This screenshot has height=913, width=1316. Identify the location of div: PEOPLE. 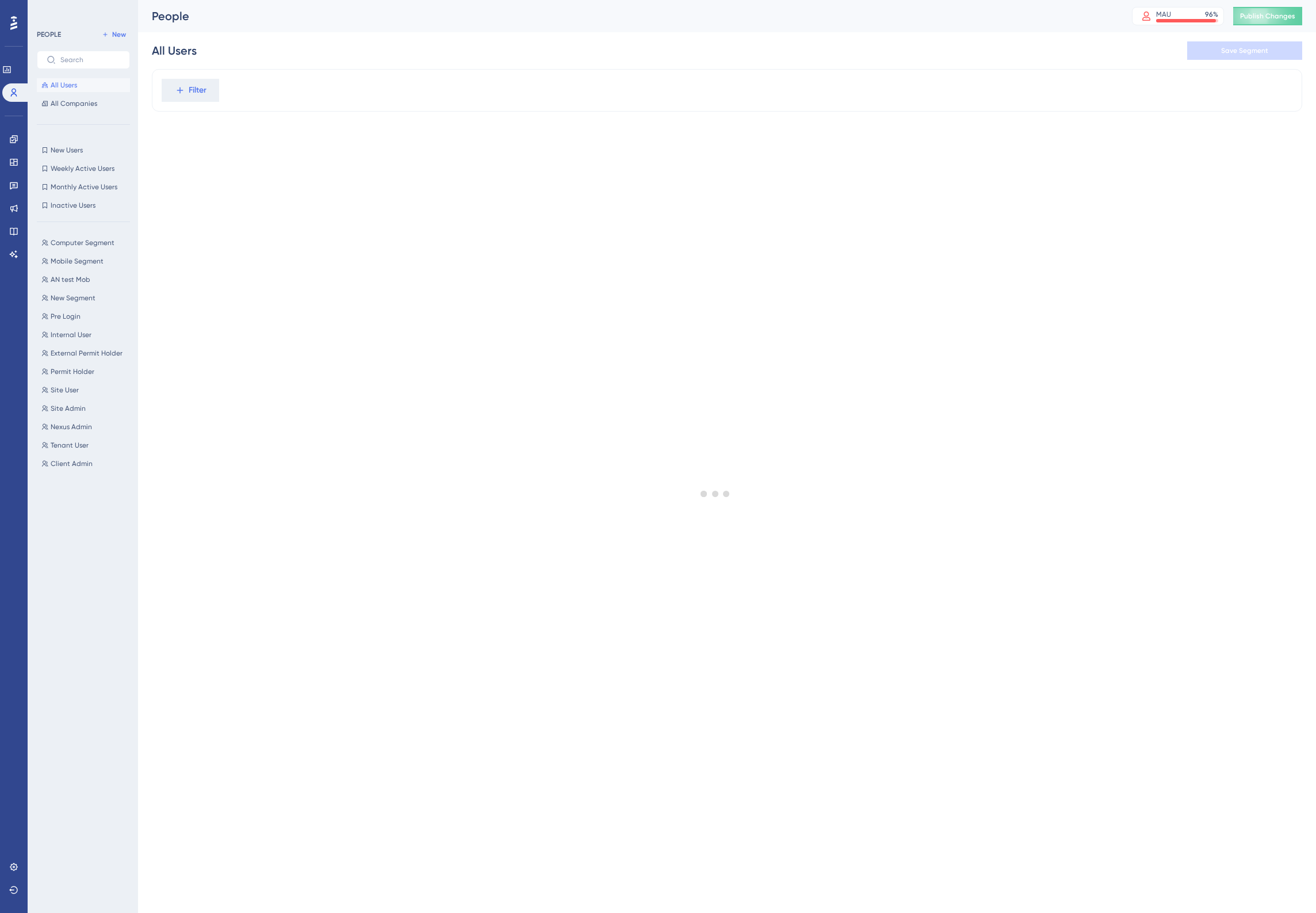
(49, 34).